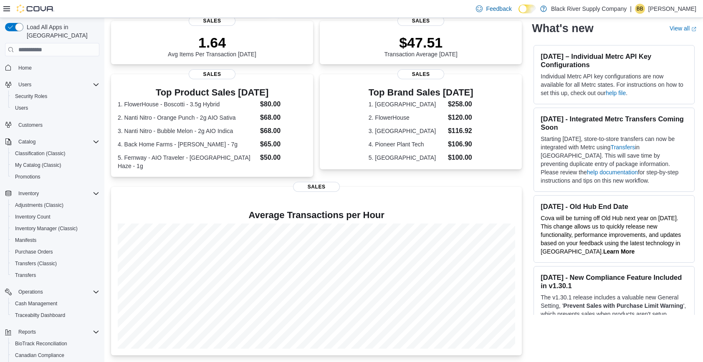 The width and height of the screenshot is (703, 362). What do you see at coordinates (56, 344) in the screenshot?
I see `span: BioTrack Reconciliation` at bounding box center [56, 344].